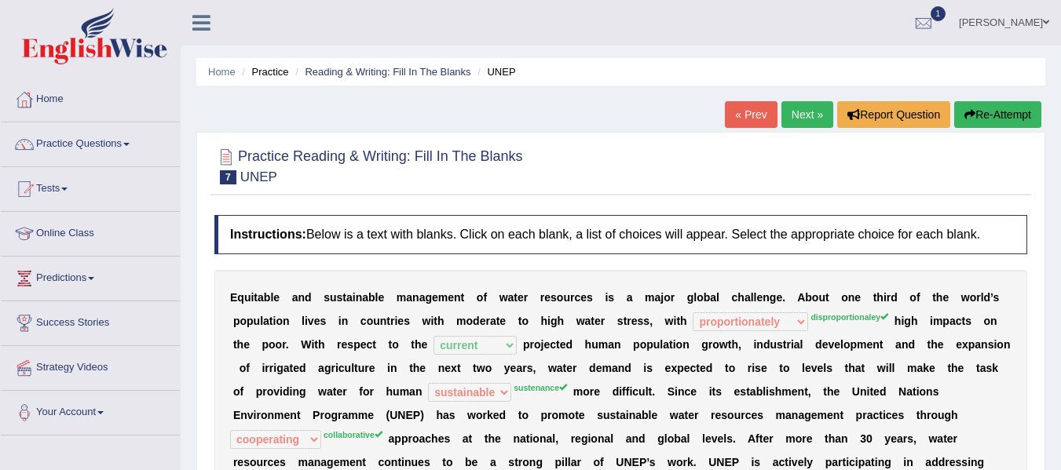 The height and width of the screenshot is (470, 1061). What do you see at coordinates (258, 177) in the screenshot?
I see `small: UNEP` at bounding box center [258, 177].